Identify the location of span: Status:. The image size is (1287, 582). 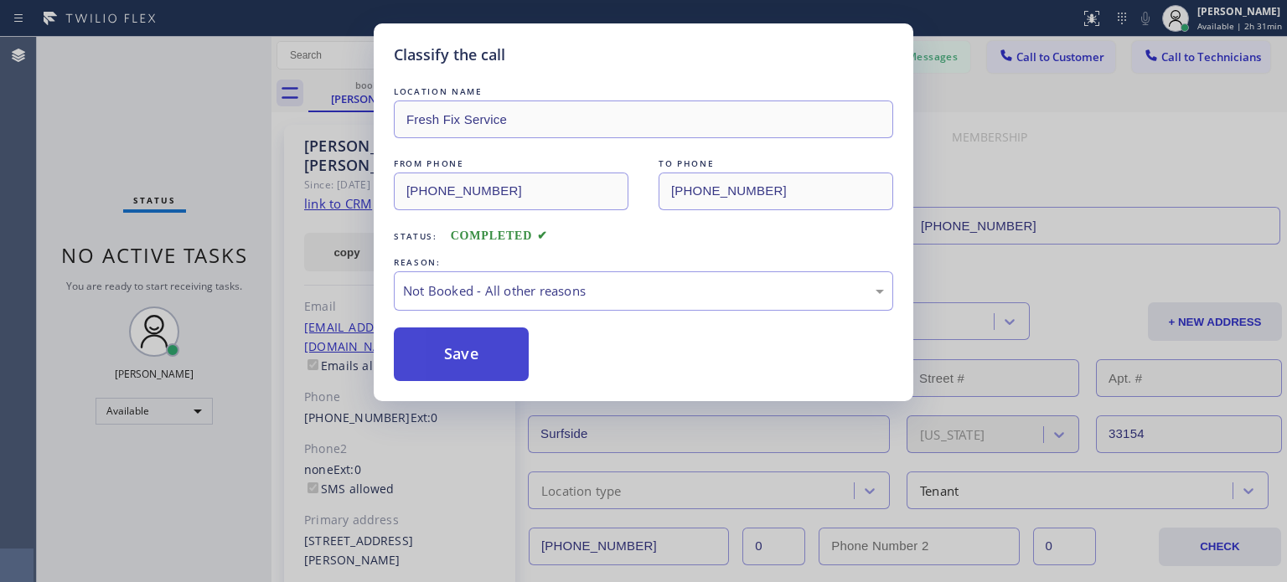
(416, 236).